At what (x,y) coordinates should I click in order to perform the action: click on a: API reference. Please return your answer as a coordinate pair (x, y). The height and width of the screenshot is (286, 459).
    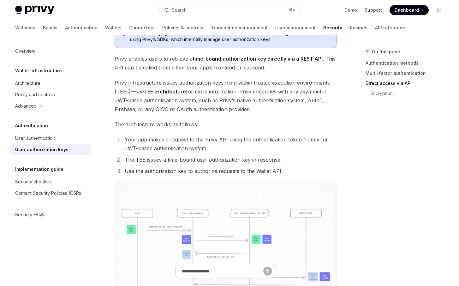
    Looking at the image, I should click on (390, 28).